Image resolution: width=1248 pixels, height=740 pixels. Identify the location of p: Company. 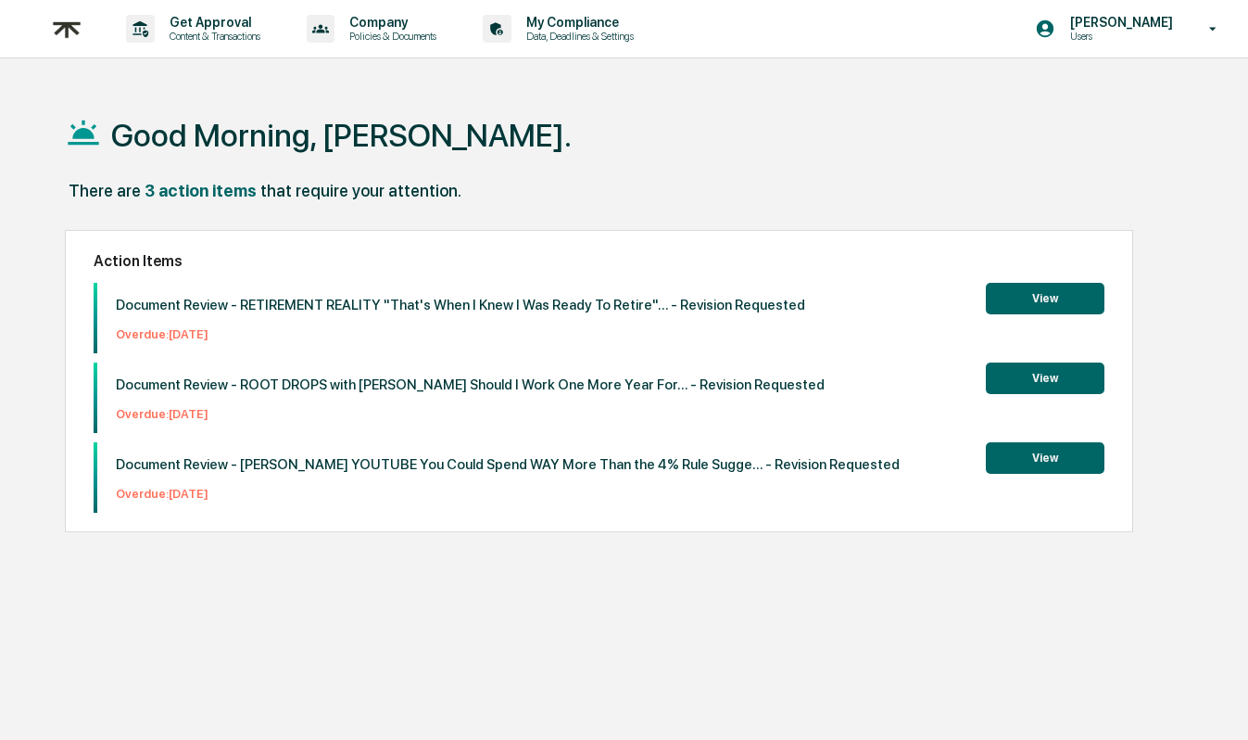
(390, 22).